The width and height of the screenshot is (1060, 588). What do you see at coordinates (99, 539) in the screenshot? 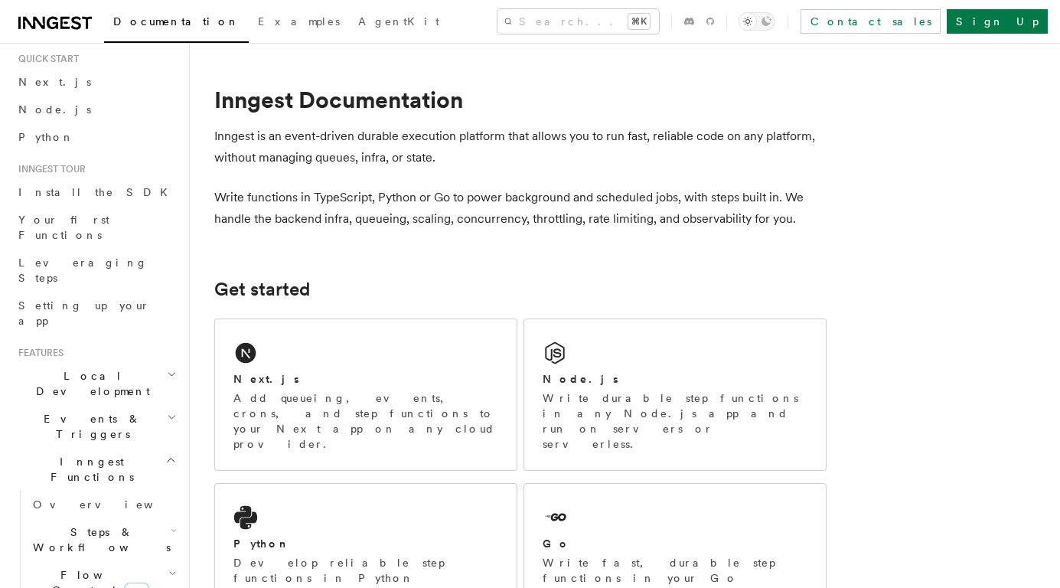
I see `span: Steps & Workflows` at bounding box center [99, 539].